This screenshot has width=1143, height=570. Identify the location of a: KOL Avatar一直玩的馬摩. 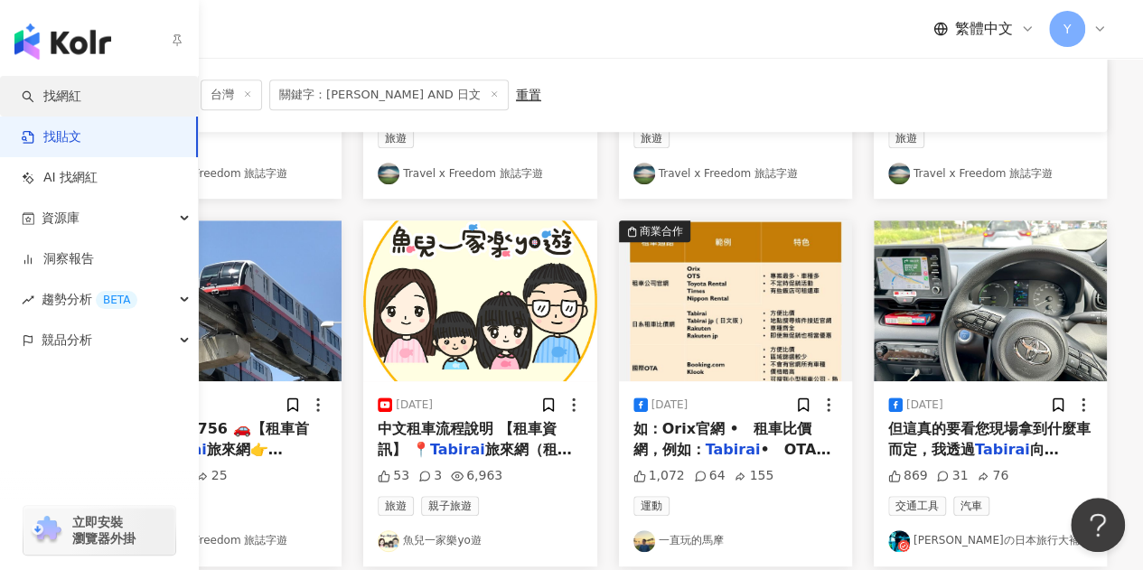
(736, 541).